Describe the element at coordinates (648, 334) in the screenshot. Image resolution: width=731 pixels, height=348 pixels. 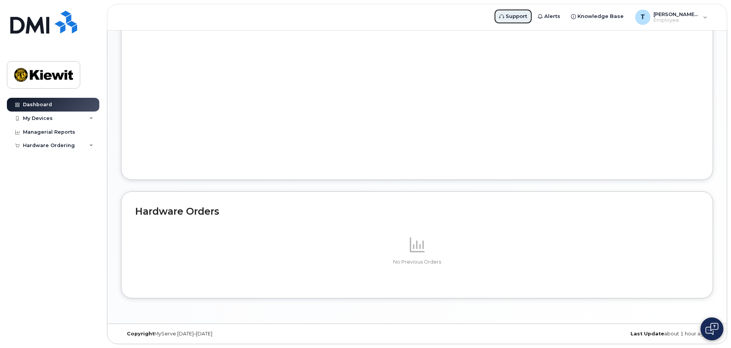
I see `strong: Last Update` at that location.